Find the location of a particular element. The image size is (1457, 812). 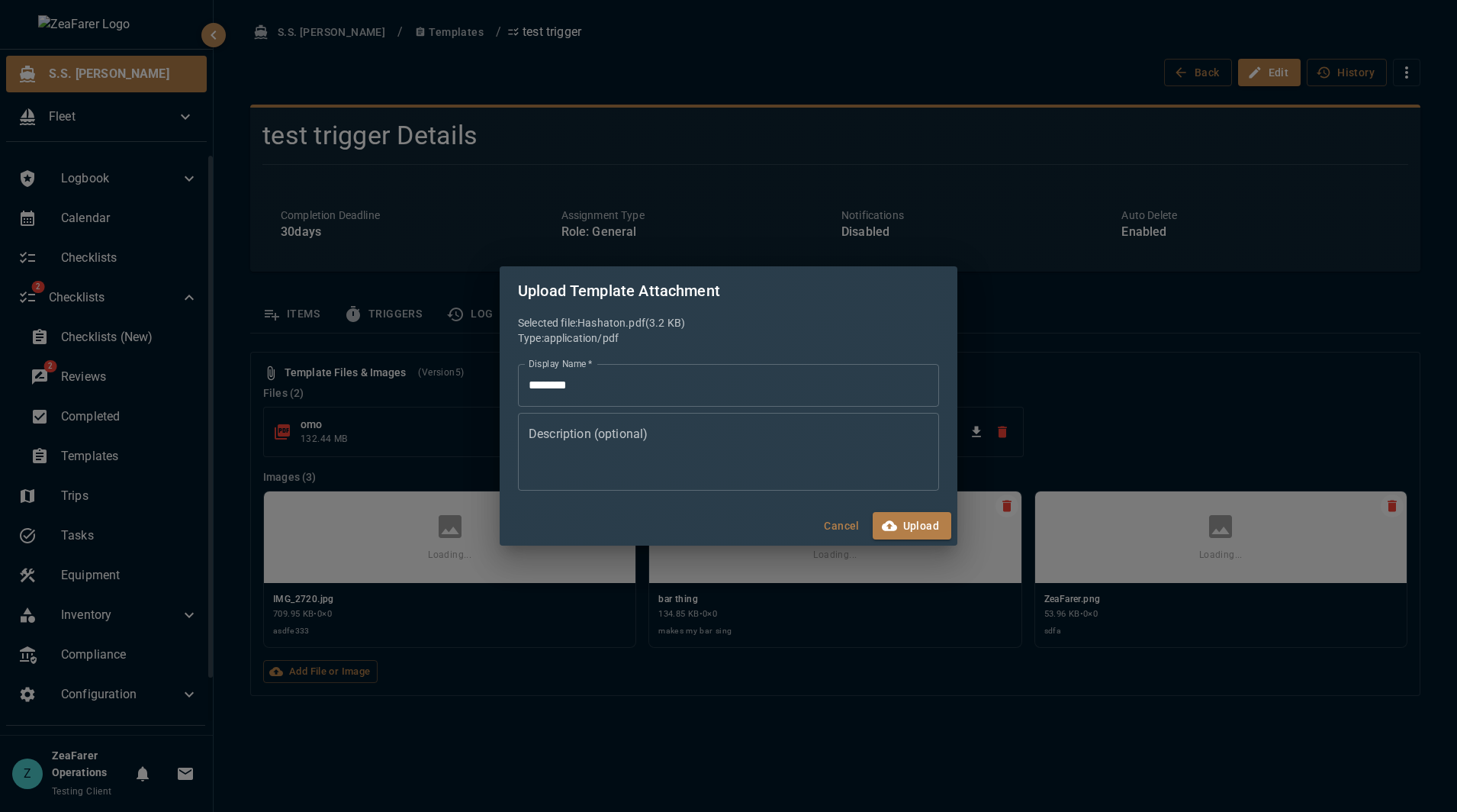

p: Selected file: Hashaton.pdf ( 3.2 KB ) is located at coordinates (729, 322).